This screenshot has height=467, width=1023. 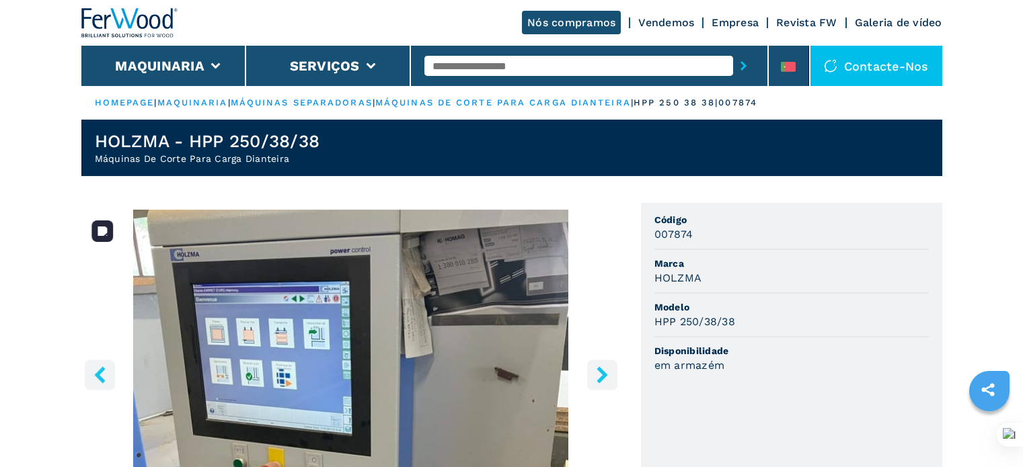 I want to click on a: máquinas de corte para carga dianteira, so click(x=503, y=102).